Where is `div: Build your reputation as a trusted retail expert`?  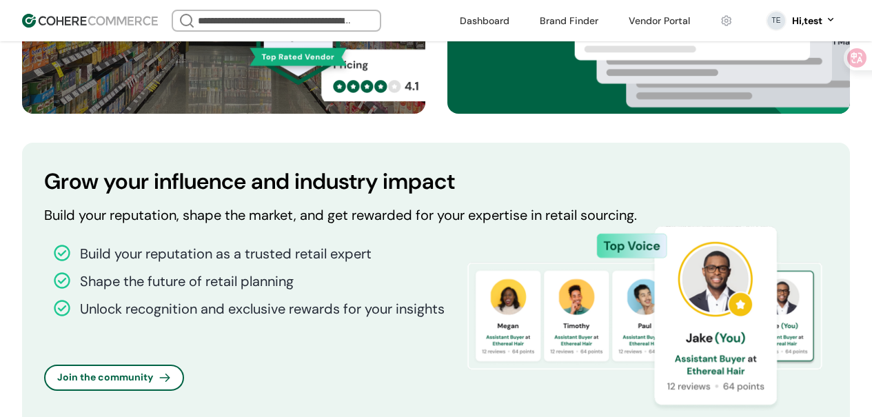 div: Build your reputation as a trusted retail expert is located at coordinates (225, 254).